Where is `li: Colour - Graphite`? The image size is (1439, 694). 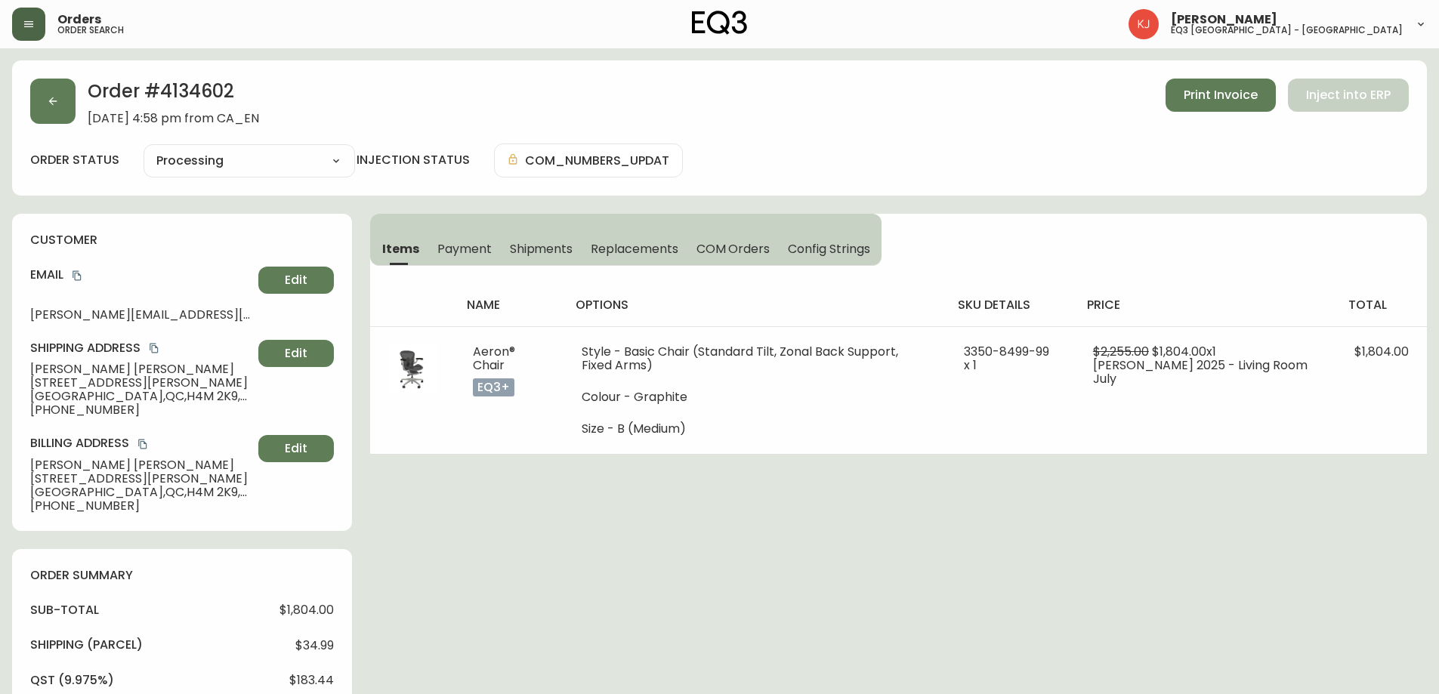
li: Colour - Graphite is located at coordinates (754, 397).